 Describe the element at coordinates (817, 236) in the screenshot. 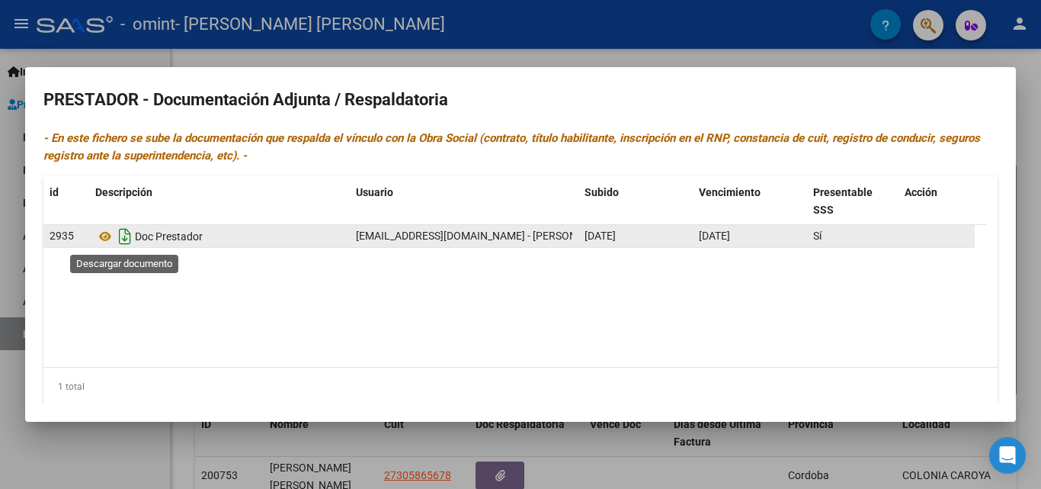

I see `span: Sí` at that location.